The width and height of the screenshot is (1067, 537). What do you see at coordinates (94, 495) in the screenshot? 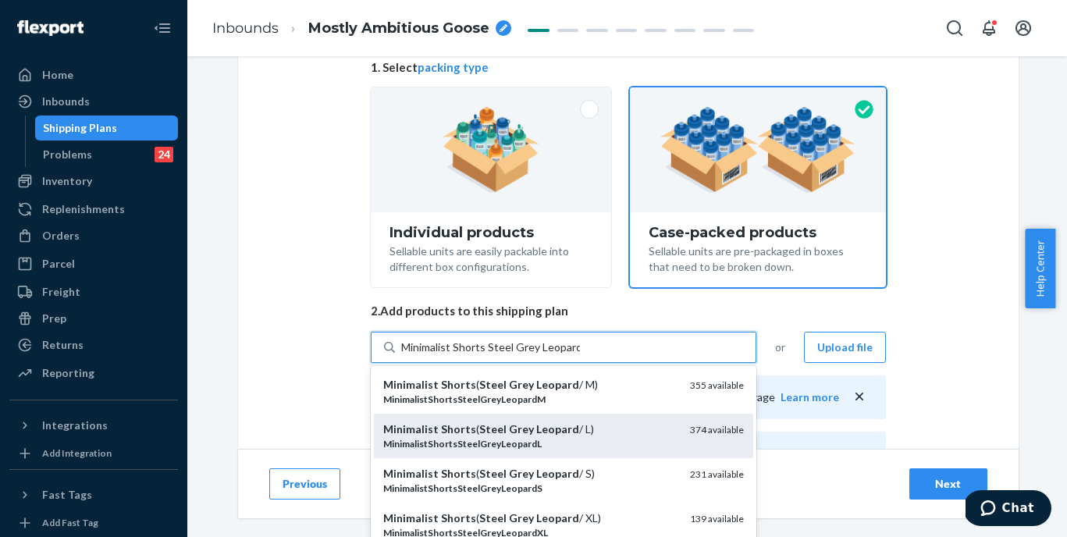
I see `button: Fast Tags` at bounding box center [94, 495].